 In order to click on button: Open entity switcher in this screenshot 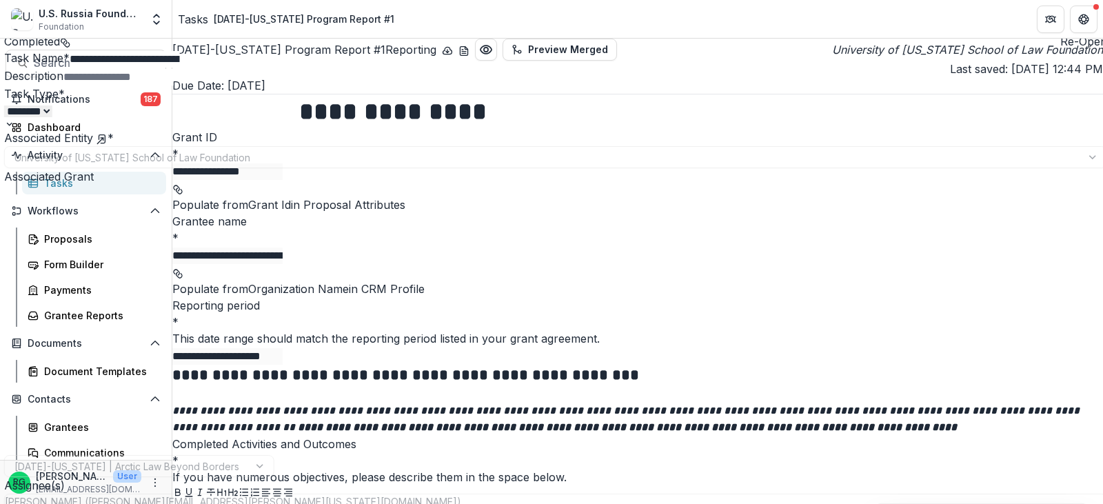, I will do `click(157, 19)`.